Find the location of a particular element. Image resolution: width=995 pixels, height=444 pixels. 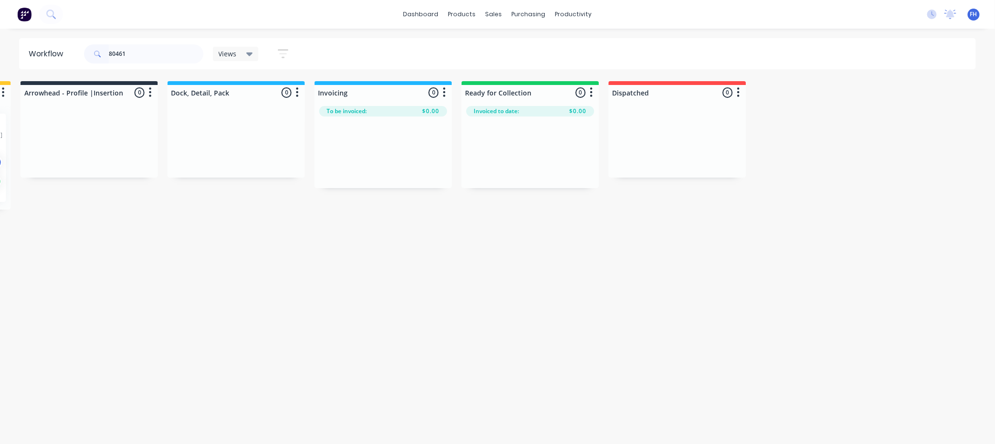

span: Invoiced to date: is located at coordinates (497, 111).